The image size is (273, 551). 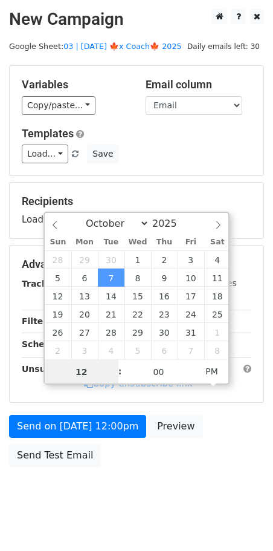 What do you see at coordinates (59, 105) in the screenshot?
I see `a: Copy/paste...` at bounding box center [59, 105].